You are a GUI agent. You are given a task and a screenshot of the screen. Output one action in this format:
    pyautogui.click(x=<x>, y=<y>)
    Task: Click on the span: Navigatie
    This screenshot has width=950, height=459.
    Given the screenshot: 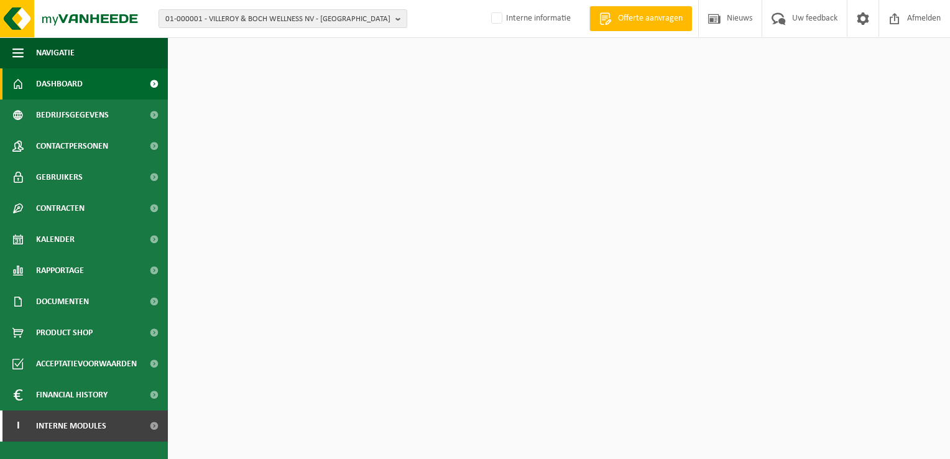 What is the action you would take?
    pyautogui.click(x=55, y=53)
    